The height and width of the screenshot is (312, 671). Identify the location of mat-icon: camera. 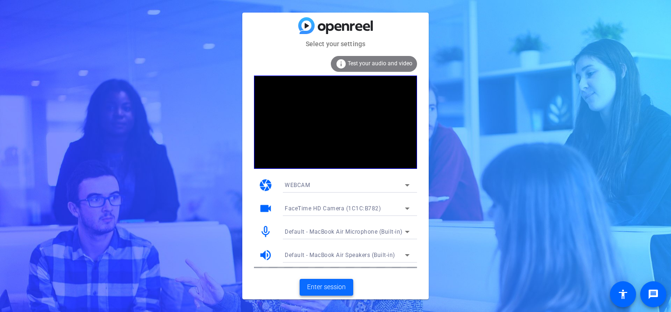
(266, 185).